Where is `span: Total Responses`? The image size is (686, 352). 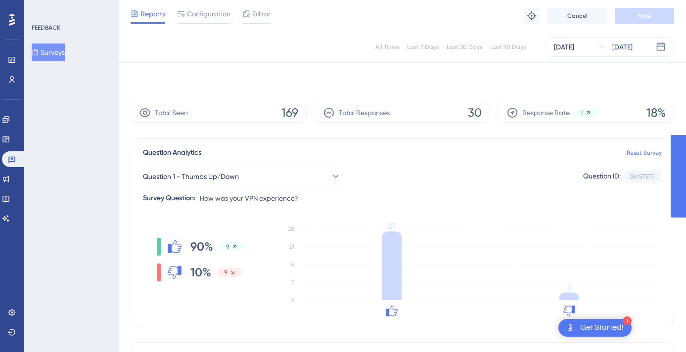 span: Total Responses is located at coordinates (364, 113).